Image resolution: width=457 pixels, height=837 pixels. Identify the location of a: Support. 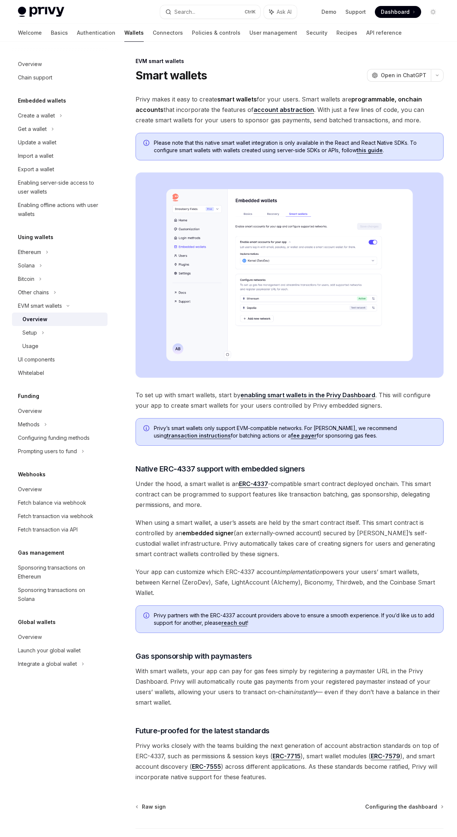
(355, 12).